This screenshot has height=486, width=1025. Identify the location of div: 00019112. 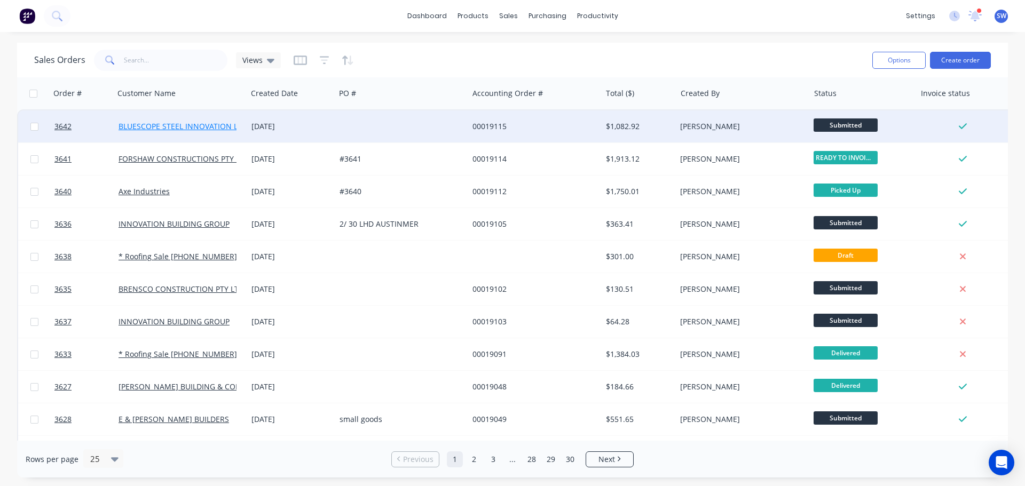
(532, 192).